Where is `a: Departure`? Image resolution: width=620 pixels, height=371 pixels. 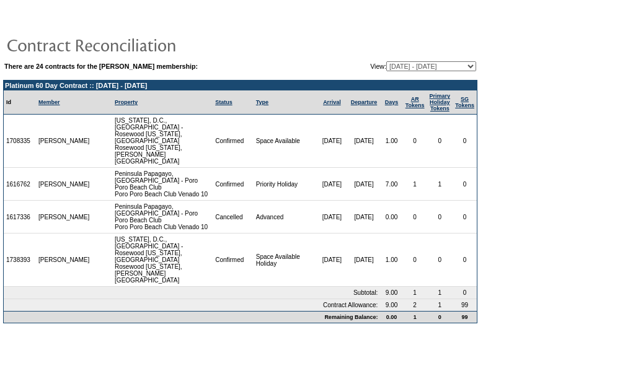 a: Departure is located at coordinates (364, 102).